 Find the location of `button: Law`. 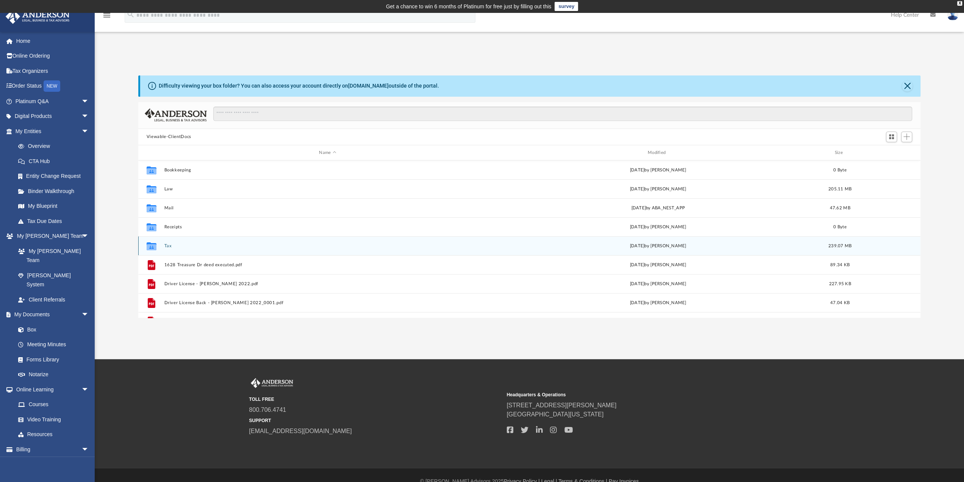

button: Law is located at coordinates (327, 189).